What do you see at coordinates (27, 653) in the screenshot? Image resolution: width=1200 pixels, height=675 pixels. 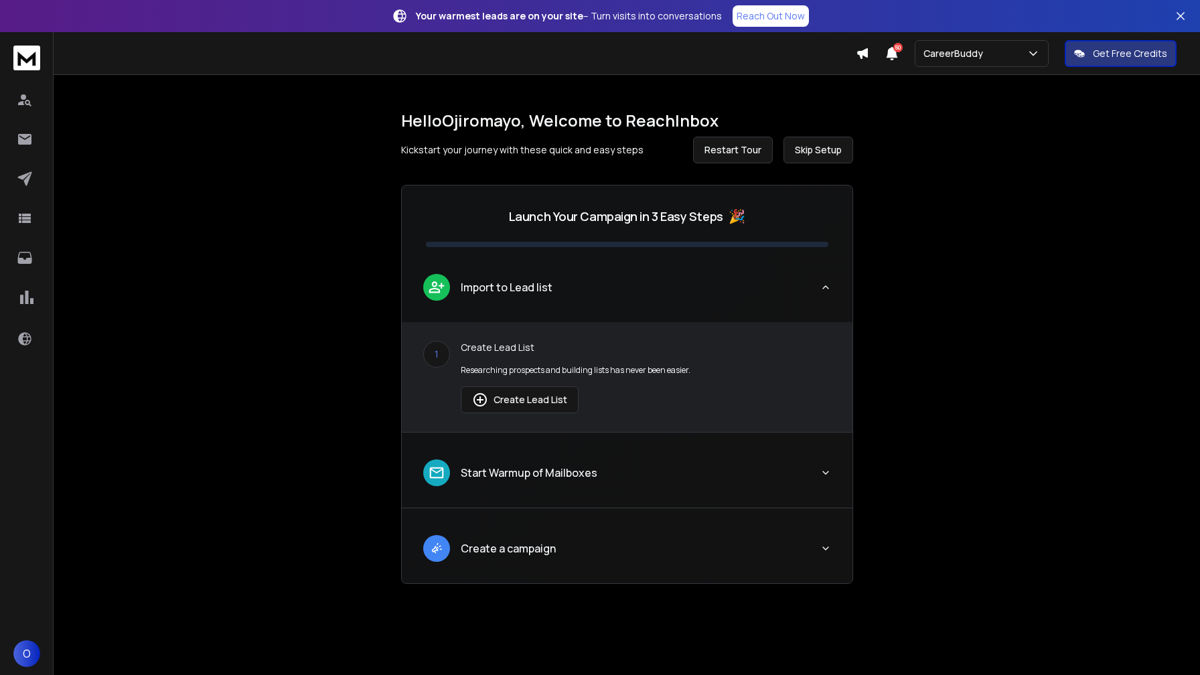 I see `button: O` at bounding box center [27, 653].